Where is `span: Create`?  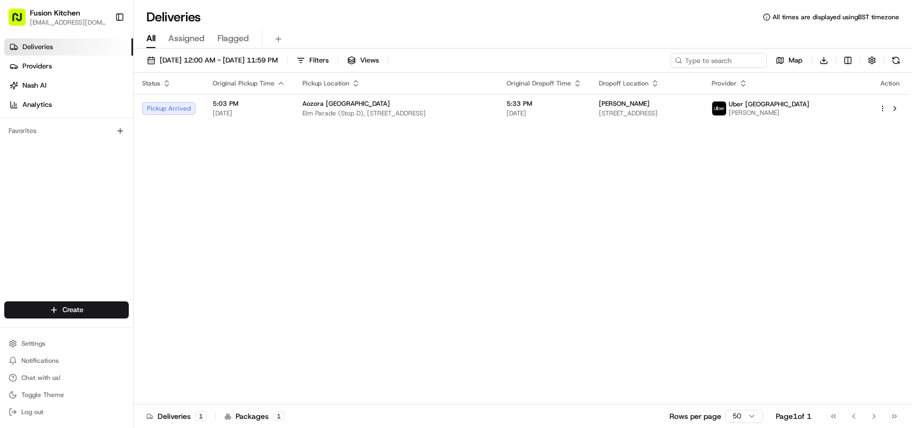 span: Create is located at coordinates (73, 310).